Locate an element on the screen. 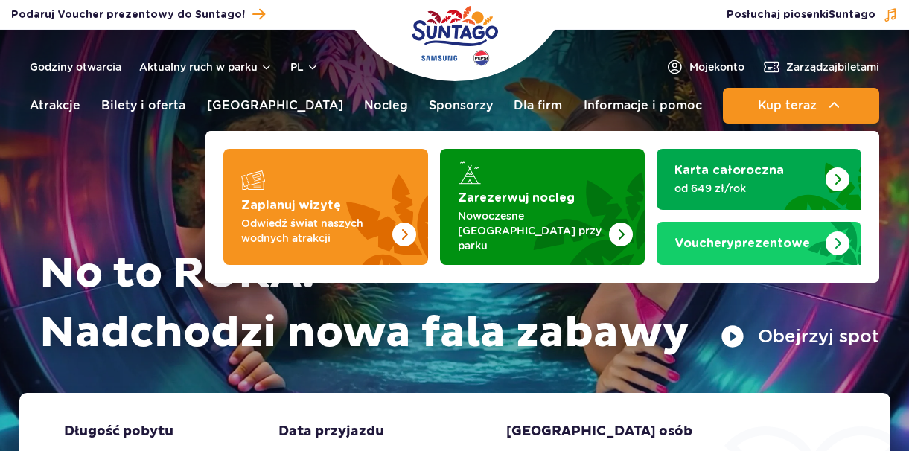  a: Vouchery prezentowe is located at coordinates (759, 244).